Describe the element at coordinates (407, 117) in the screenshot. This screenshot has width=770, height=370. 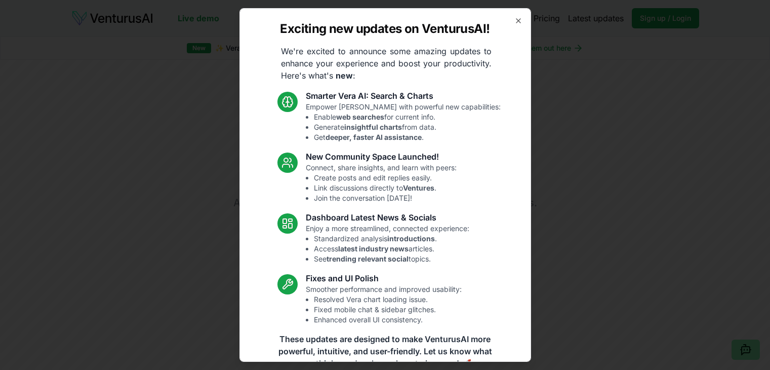
I see `li: Enable for current info.` at that location.